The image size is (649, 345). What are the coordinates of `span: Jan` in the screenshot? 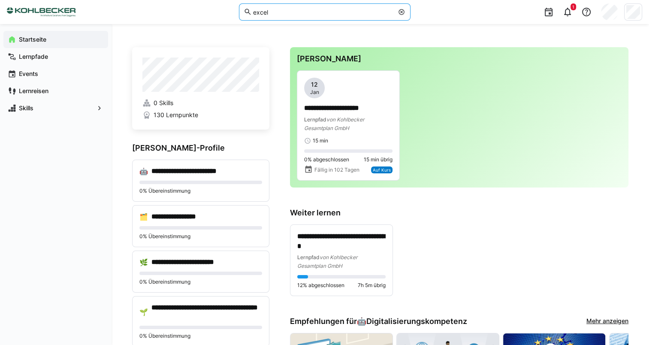 It's located at (314, 92).